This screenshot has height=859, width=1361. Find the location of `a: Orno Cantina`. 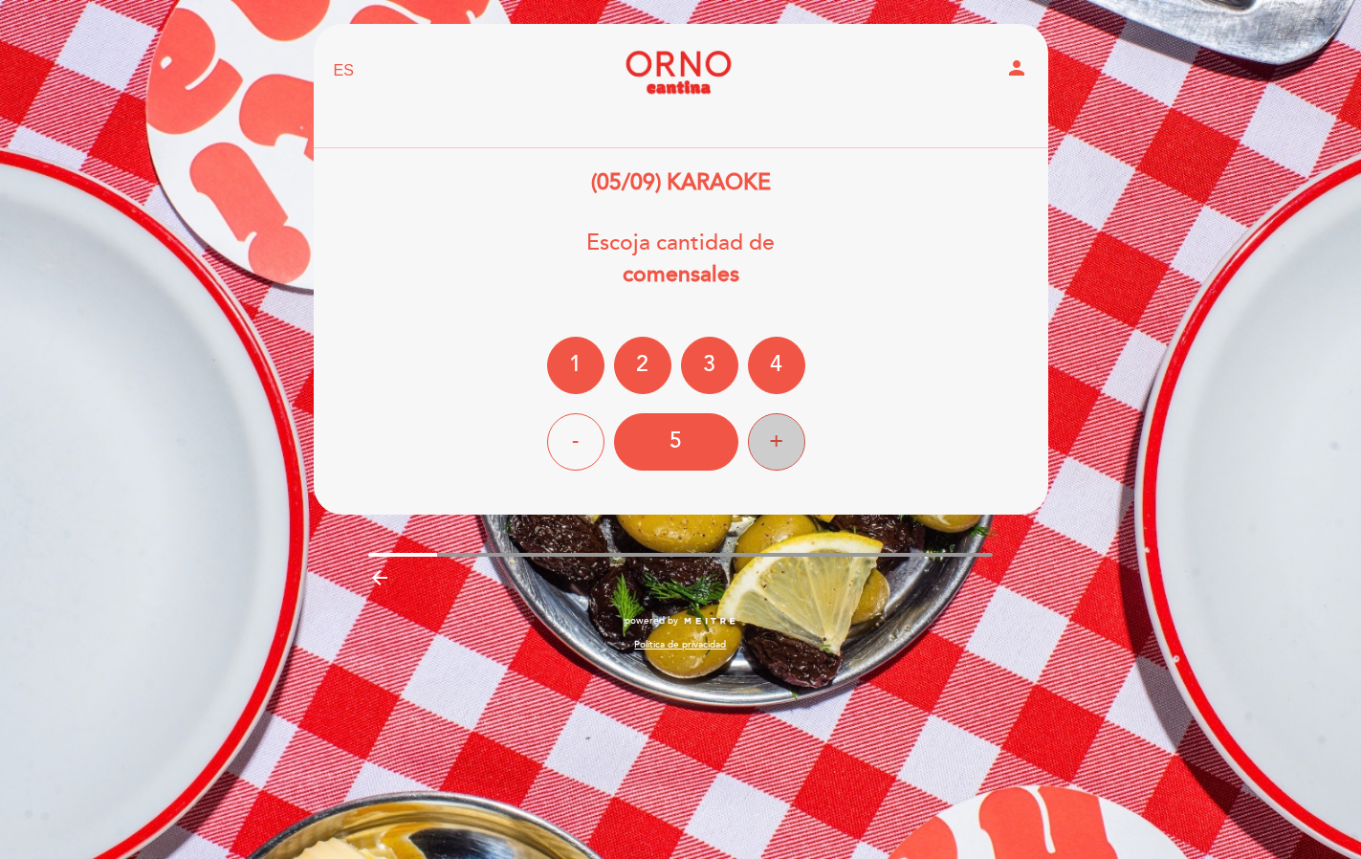

a: Orno Cantina is located at coordinates (681, 71).